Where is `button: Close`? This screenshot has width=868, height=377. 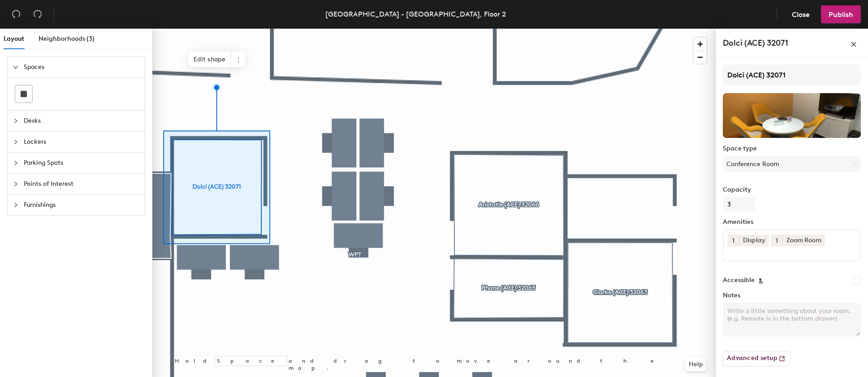
button: Close is located at coordinates (801, 14).